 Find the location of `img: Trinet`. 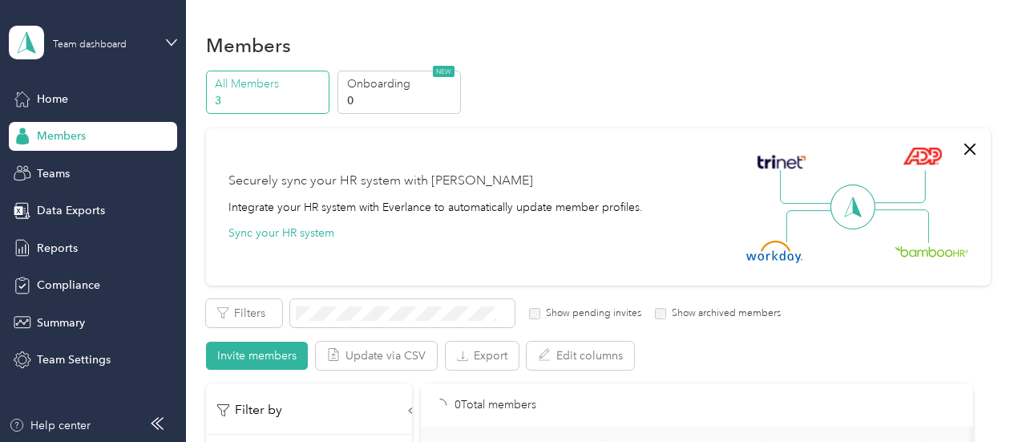

img: Trinet is located at coordinates (782, 162).